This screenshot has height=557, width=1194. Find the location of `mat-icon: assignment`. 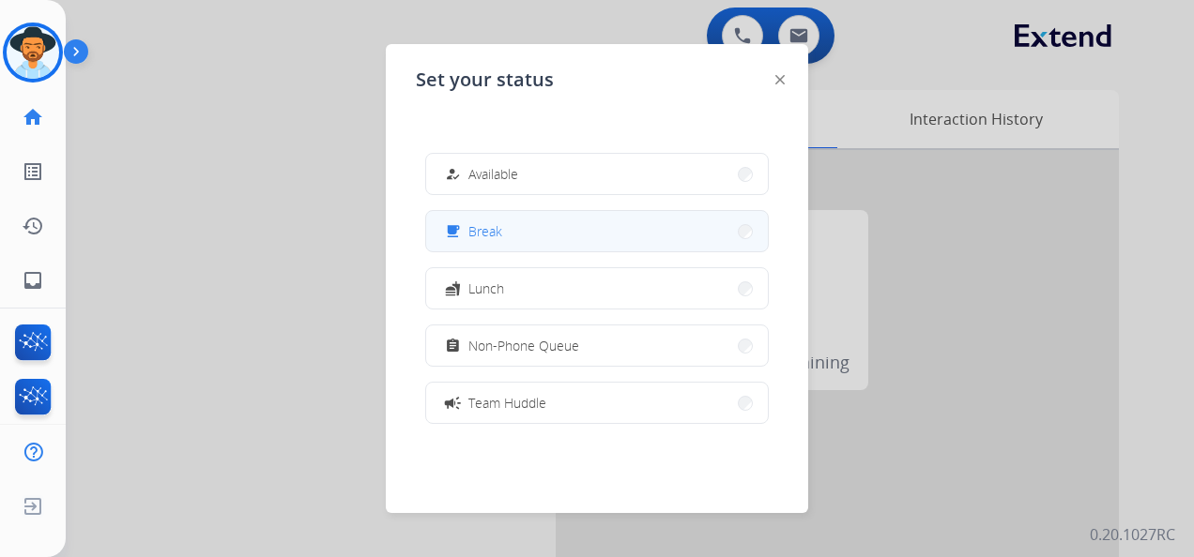

mat-icon: assignment is located at coordinates (452, 345).